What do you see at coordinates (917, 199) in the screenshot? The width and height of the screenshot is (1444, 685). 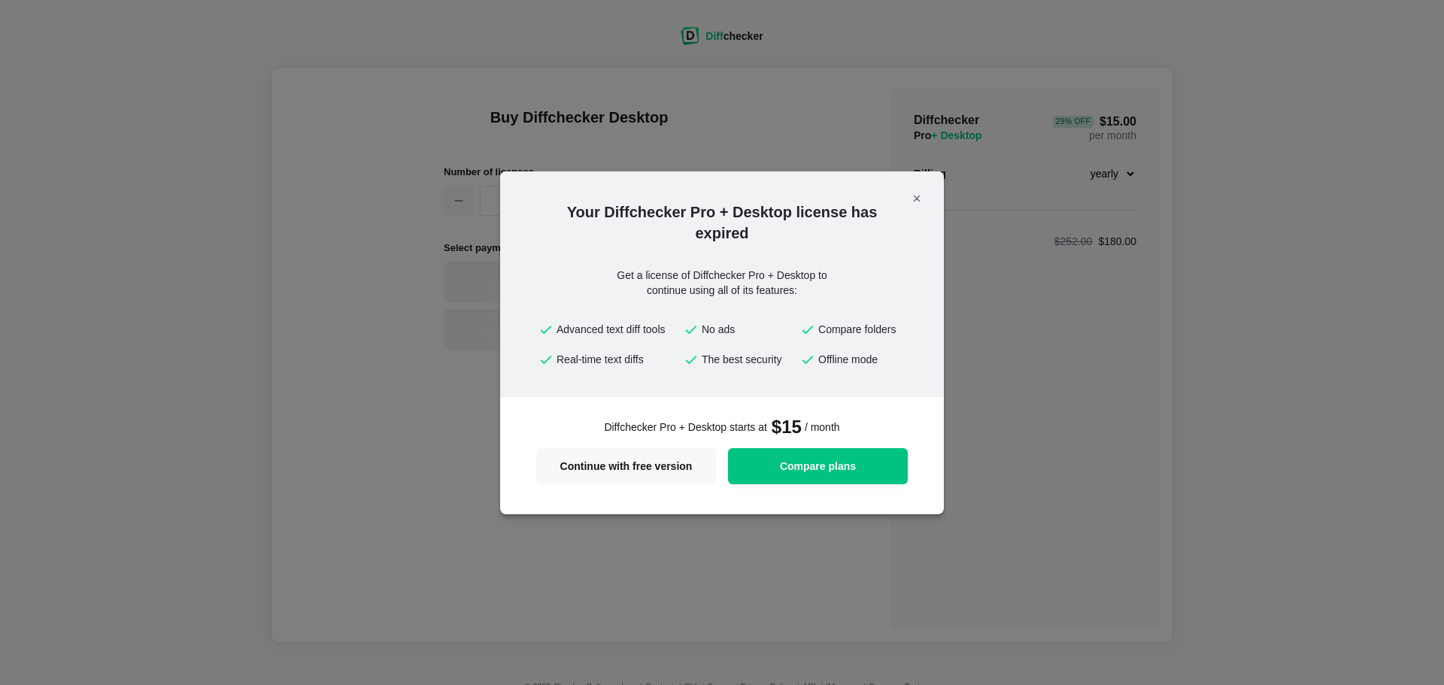 I see `button: Close modal` at bounding box center [917, 199].